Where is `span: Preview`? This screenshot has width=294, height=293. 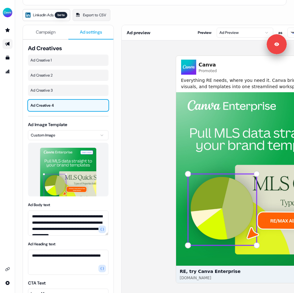
span: Preview is located at coordinates (205, 33).